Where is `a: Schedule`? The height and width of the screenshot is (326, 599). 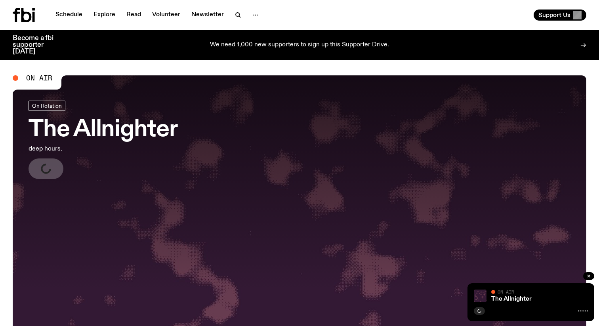 a: Schedule is located at coordinates (69, 15).